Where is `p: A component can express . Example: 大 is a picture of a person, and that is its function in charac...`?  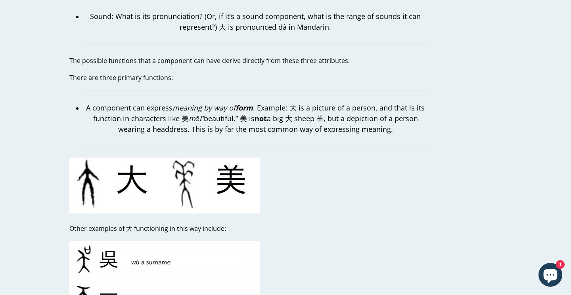 p: A component can express . Example: 大 is a picture of a person, and that is its function in charac... is located at coordinates (255, 119).